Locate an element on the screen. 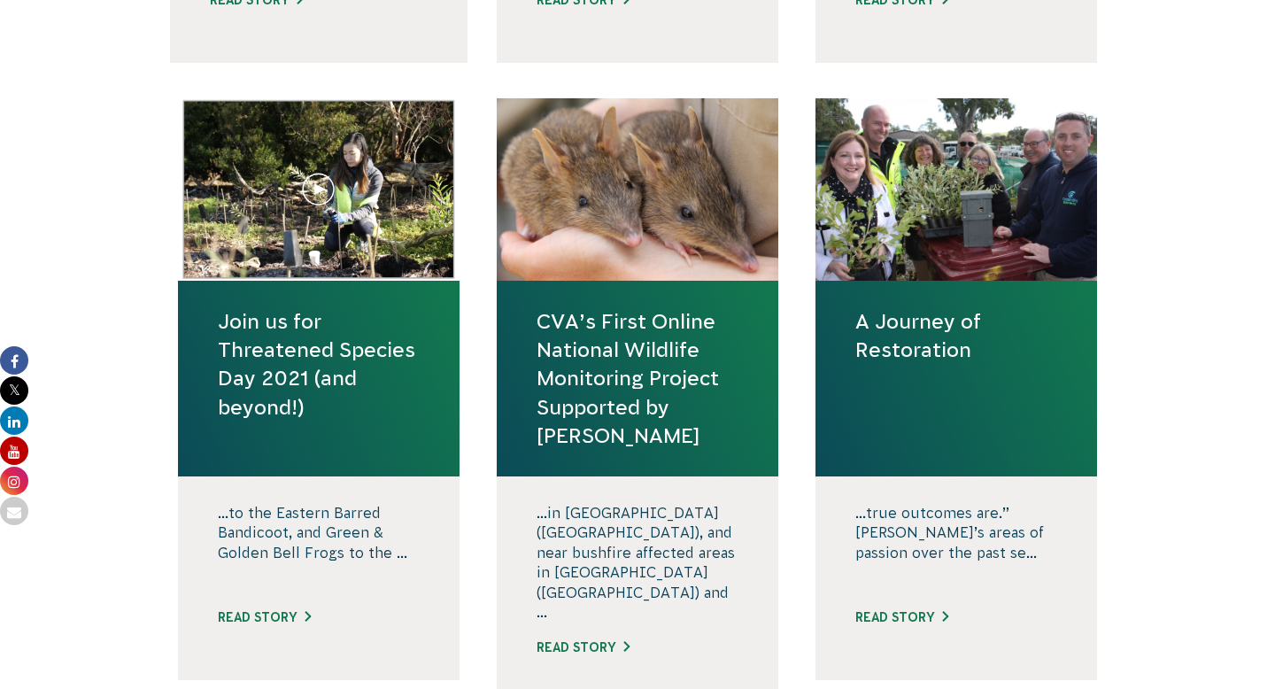 The width and height of the screenshot is (1275, 689). a: A Journey of Restoration is located at coordinates (957, 336).